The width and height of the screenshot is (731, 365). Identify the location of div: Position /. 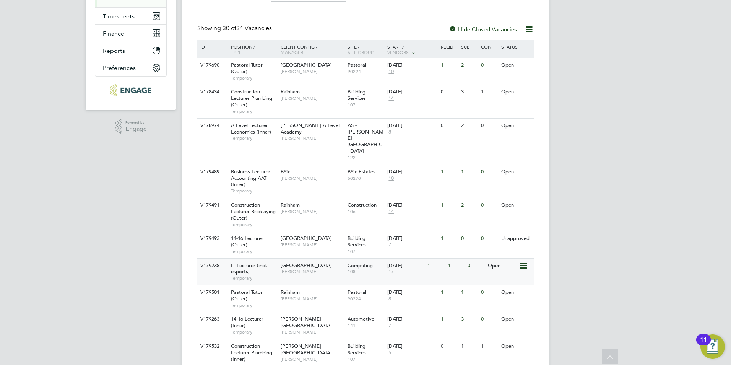
(252, 49).